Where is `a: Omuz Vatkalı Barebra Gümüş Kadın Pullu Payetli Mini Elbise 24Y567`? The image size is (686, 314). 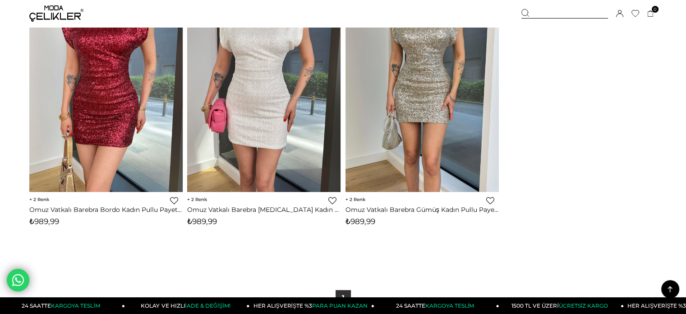
a: Omuz Vatkalı Barebra Gümüş Kadın Pullu Payetli Mini Elbise 24Y567 is located at coordinates (422, 209).